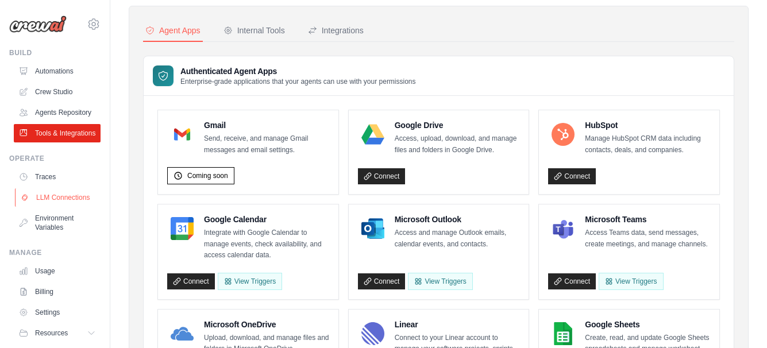 This screenshot has width=767, height=348. What do you see at coordinates (57, 333) in the screenshot?
I see `button: Resources` at bounding box center [57, 333].